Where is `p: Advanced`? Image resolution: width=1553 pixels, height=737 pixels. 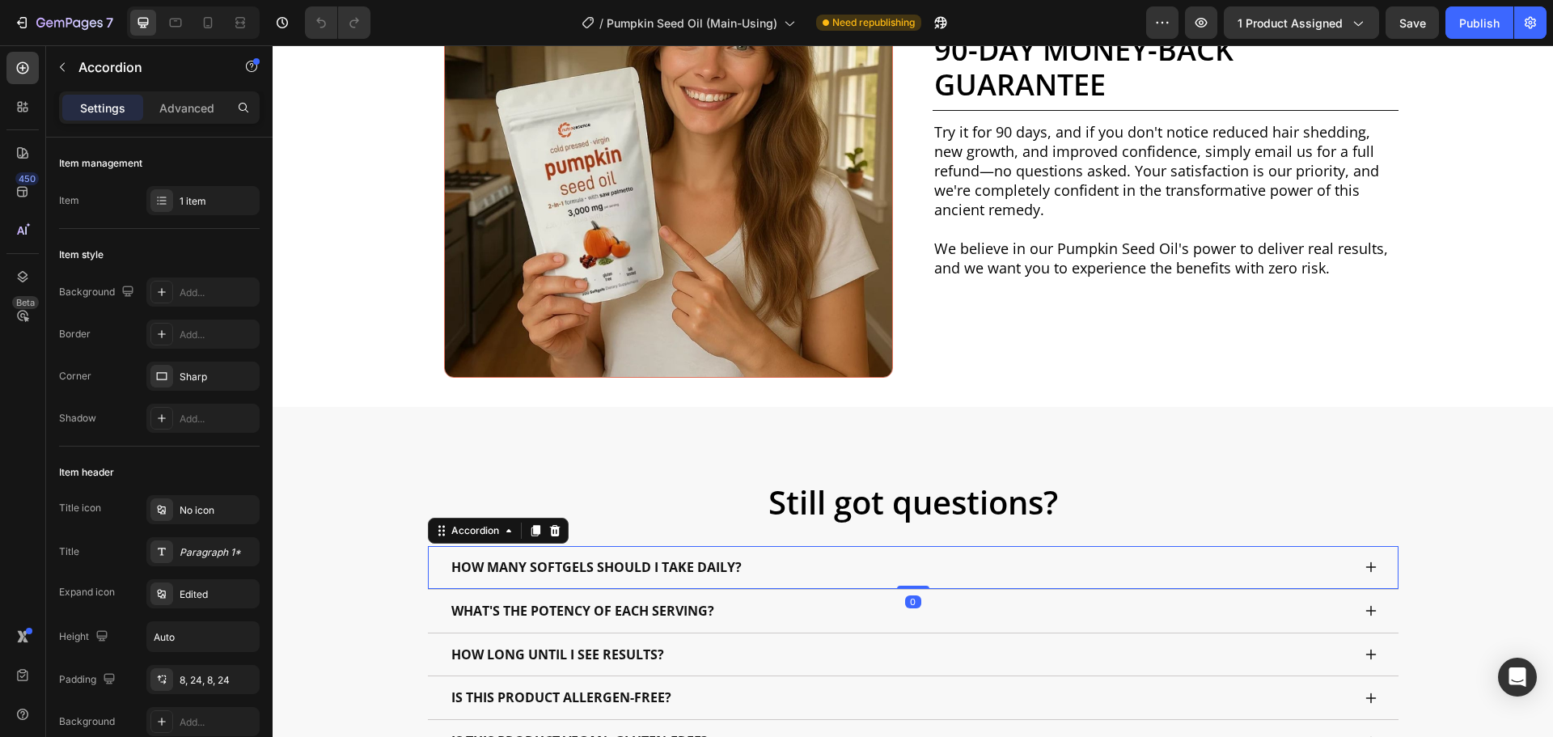
p: Advanced is located at coordinates (187, 108).